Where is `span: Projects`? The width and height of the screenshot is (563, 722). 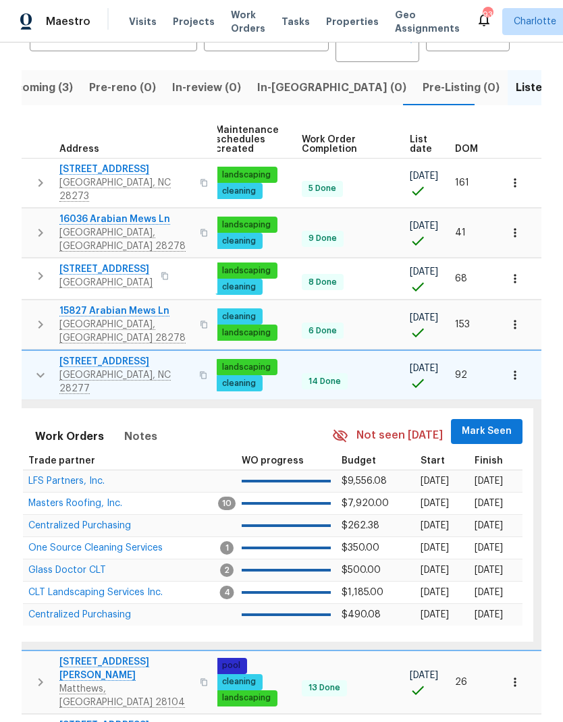
span: Projects is located at coordinates (194, 22).